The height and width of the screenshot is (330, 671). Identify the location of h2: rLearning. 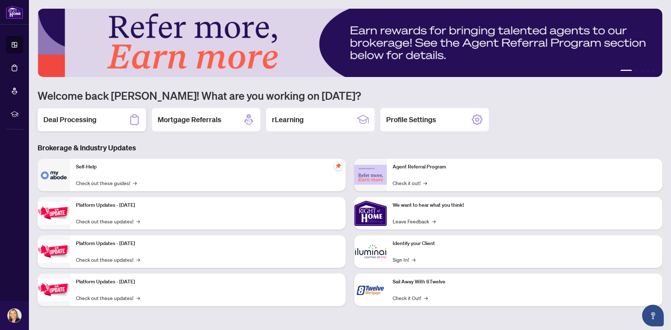
(288, 120).